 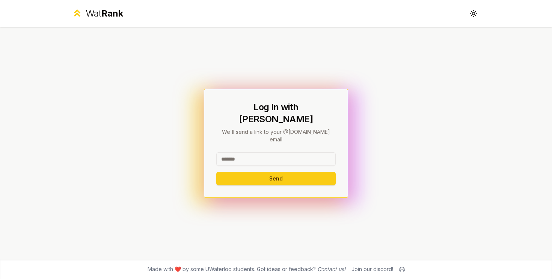 What do you see at coordinates (97, 14) in the screenshot?
I see `a: WatRank` at bounding box center [97, 14].